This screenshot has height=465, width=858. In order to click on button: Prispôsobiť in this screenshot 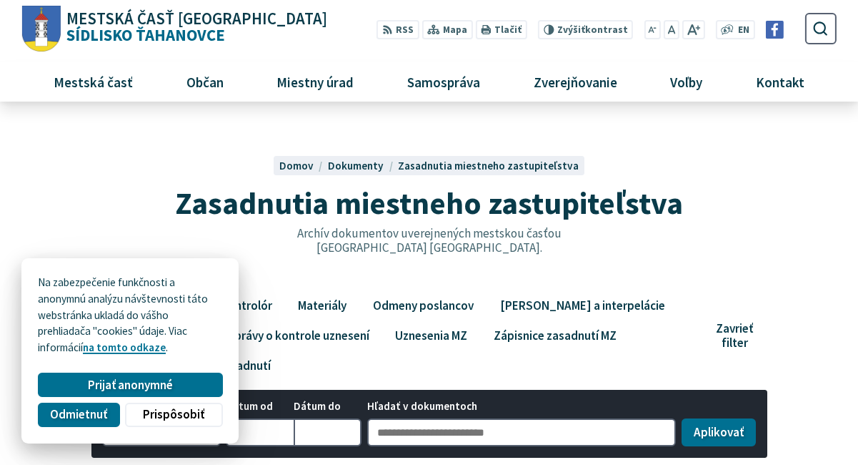, I will do `click(174, 414)`.